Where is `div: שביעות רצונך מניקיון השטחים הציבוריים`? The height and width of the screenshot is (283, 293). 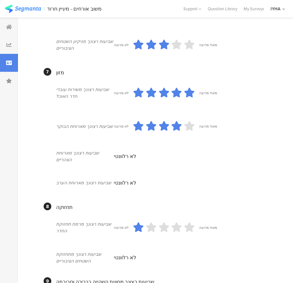 div: שביעות רצונך מניקיון השטחים הציבוריים is located at coordinates (85, 45).